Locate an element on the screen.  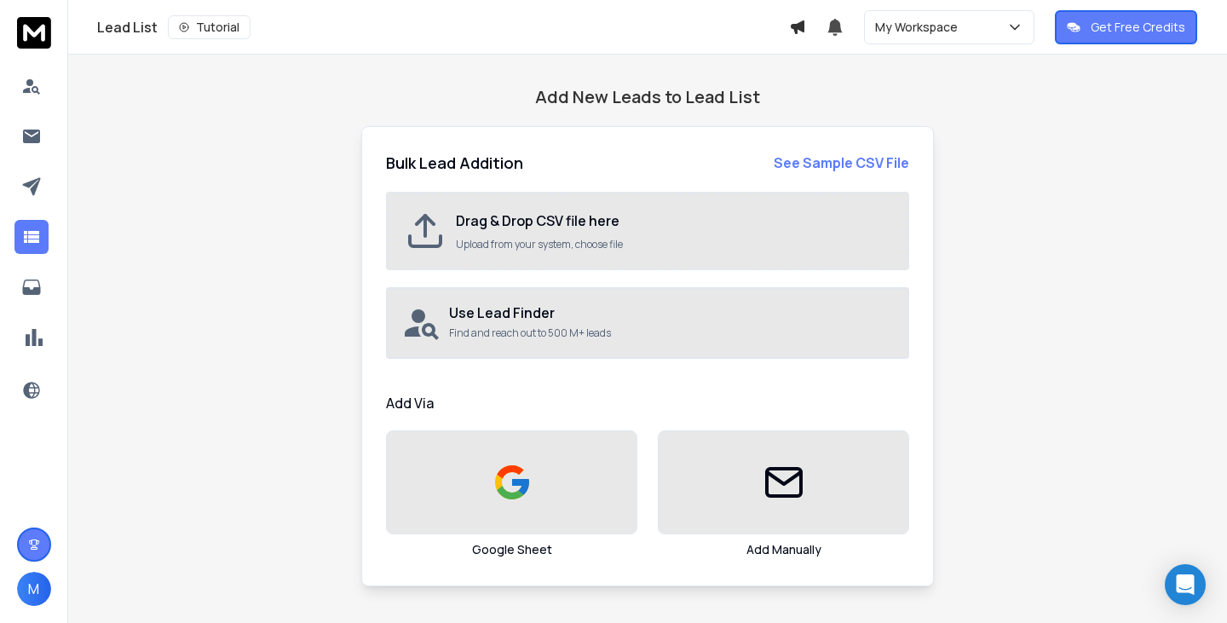
p: My Workspace is located at coordinates (919, 27).